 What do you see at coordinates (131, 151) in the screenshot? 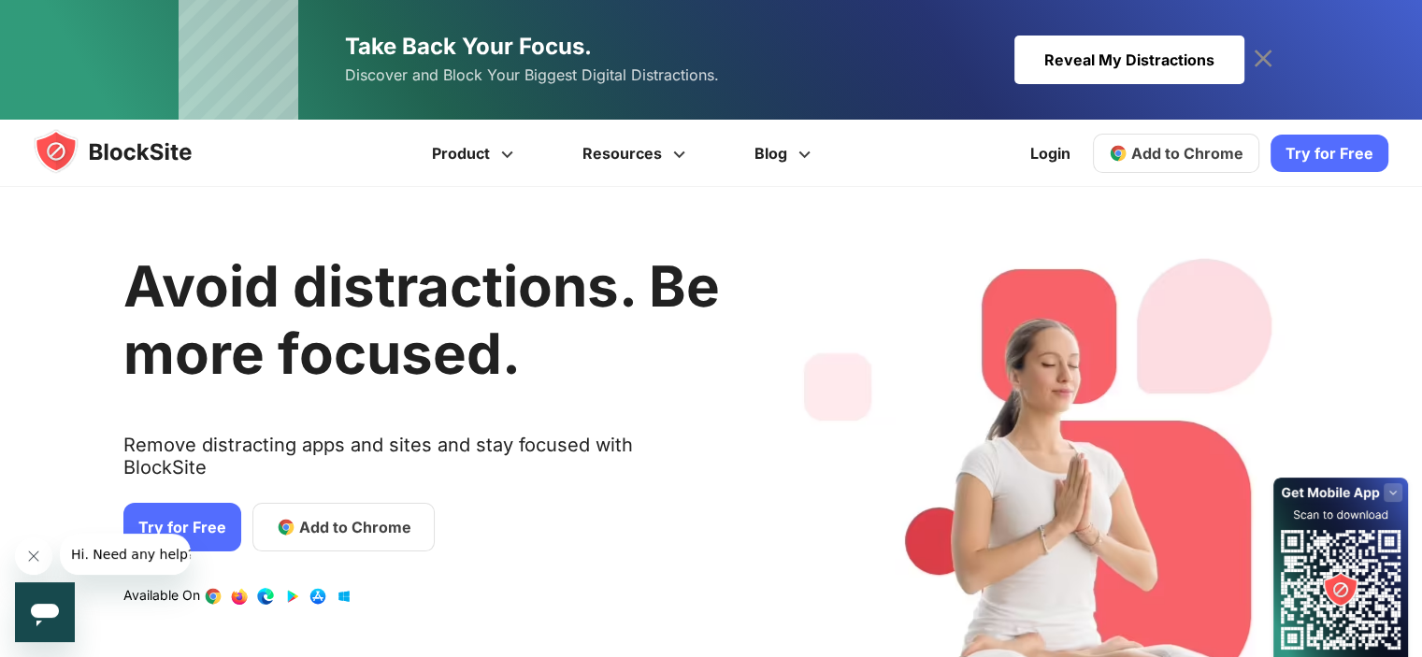
I see `img: blocksite-icon.5d769676.svg` at bounding box center [131, 151].